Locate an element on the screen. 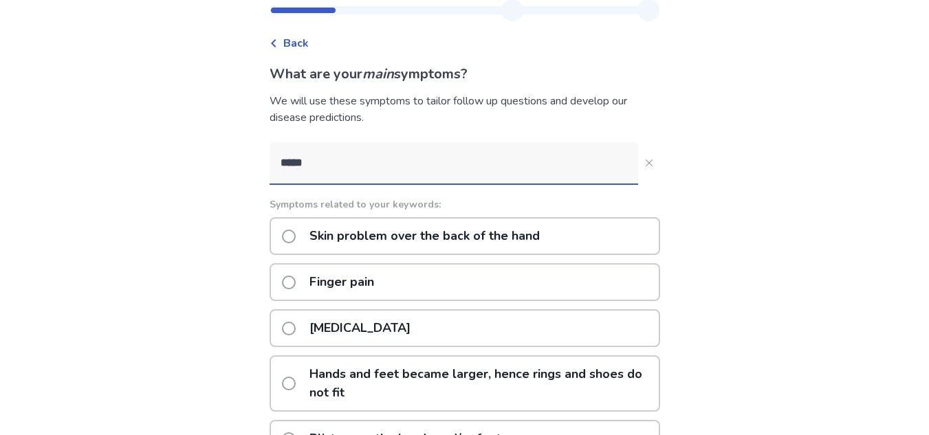 This screenshot has width=929, height=435. button: Close is located at coordinates (649, 163).